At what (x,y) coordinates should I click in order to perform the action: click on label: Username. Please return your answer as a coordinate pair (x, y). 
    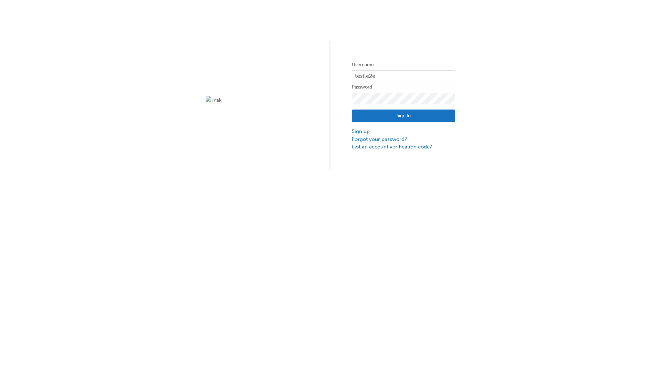
    Looking at the image, I should click on (403, 65).